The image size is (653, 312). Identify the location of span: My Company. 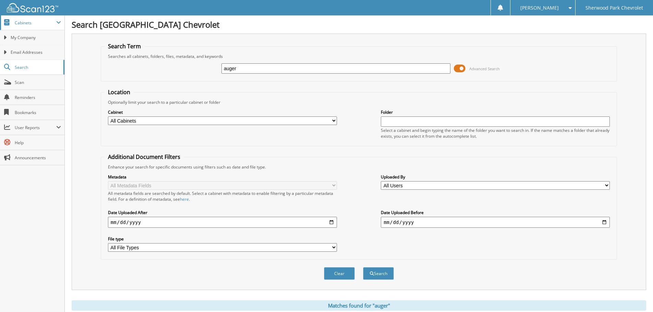
(36, 38).